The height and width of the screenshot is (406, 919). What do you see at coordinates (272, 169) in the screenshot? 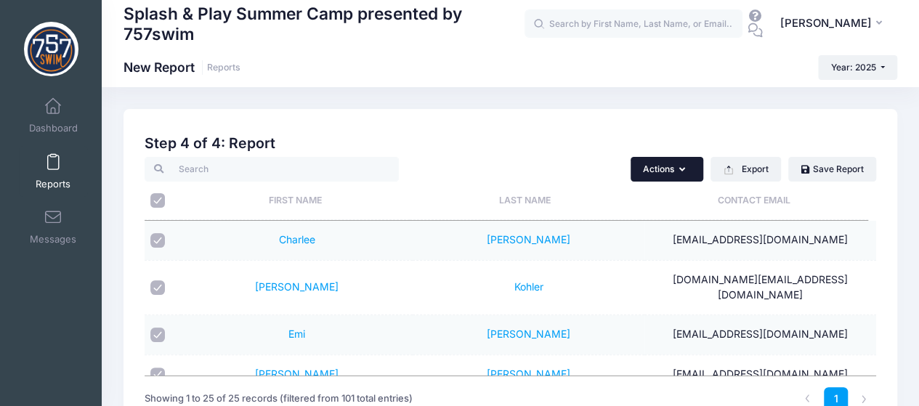
I see `input: Search` at bounding box center [272, 169].